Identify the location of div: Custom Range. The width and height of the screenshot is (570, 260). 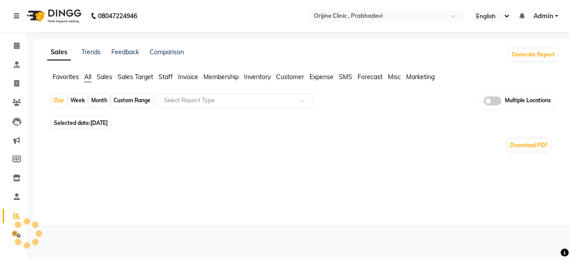
(132, 101).